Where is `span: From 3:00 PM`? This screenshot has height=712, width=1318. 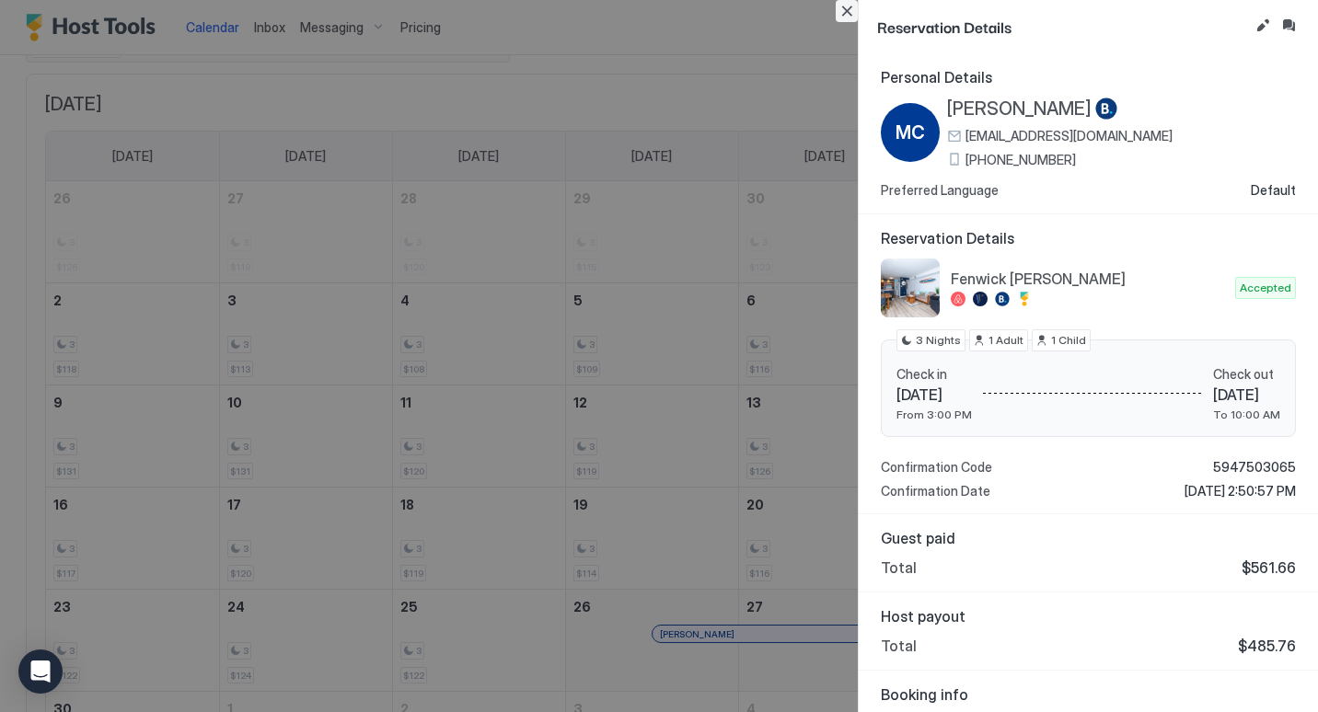 span: From 3:00 PM is located at coordinates (934, 414).